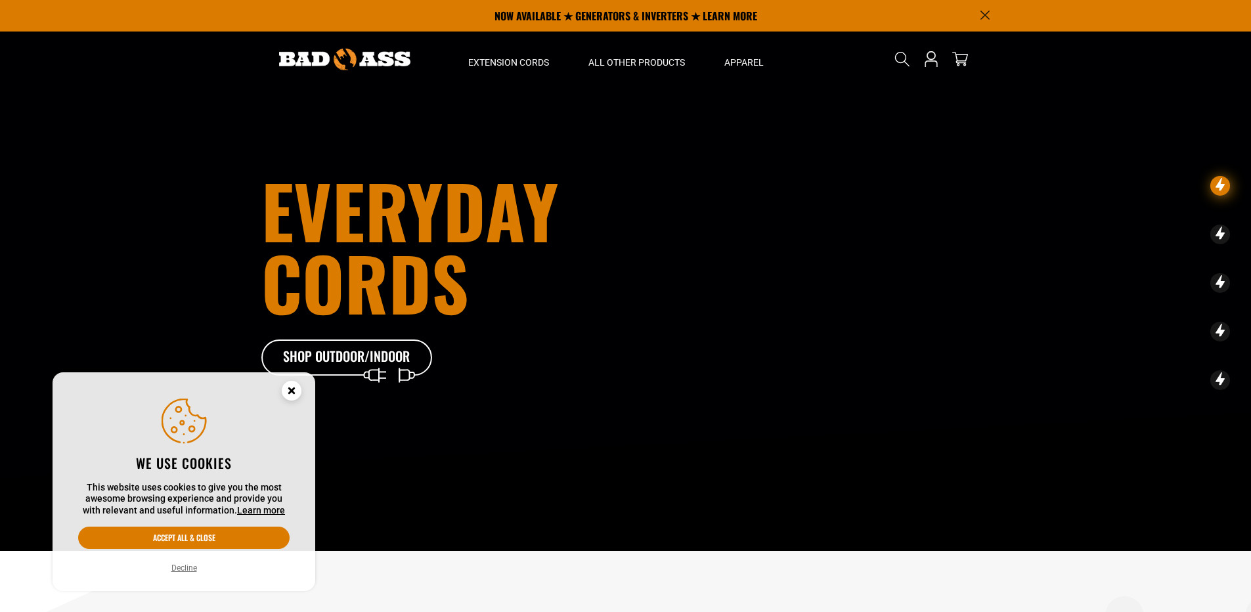 Image resolution: width=1251 pixels, height=612 pixels. What do you see at coordinates (184, 538) in the screenshot?
I see `button: Accept all & close` at bounding box center [184, 538].